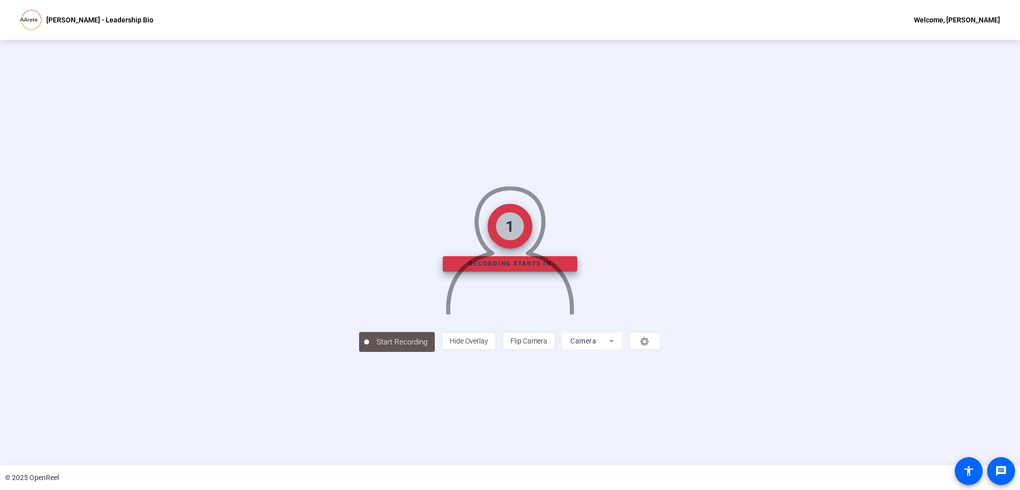  I want to click on button: Start Recording, so click(397, 342).